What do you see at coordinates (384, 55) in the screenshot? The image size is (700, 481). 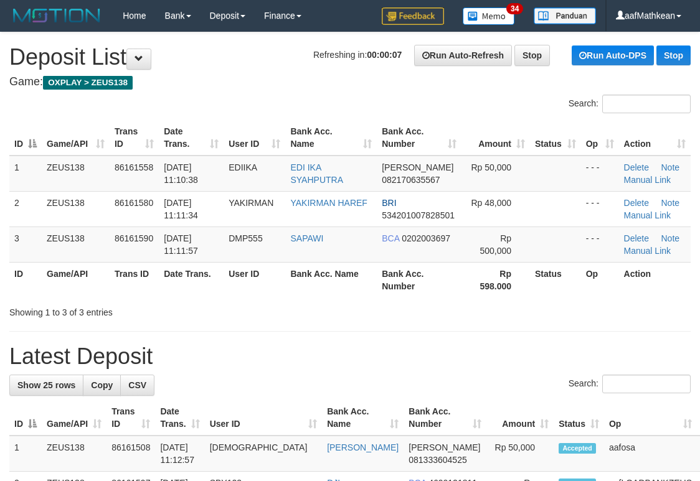 I see `strong: 00:00:07` at bounding box center [384, 55].